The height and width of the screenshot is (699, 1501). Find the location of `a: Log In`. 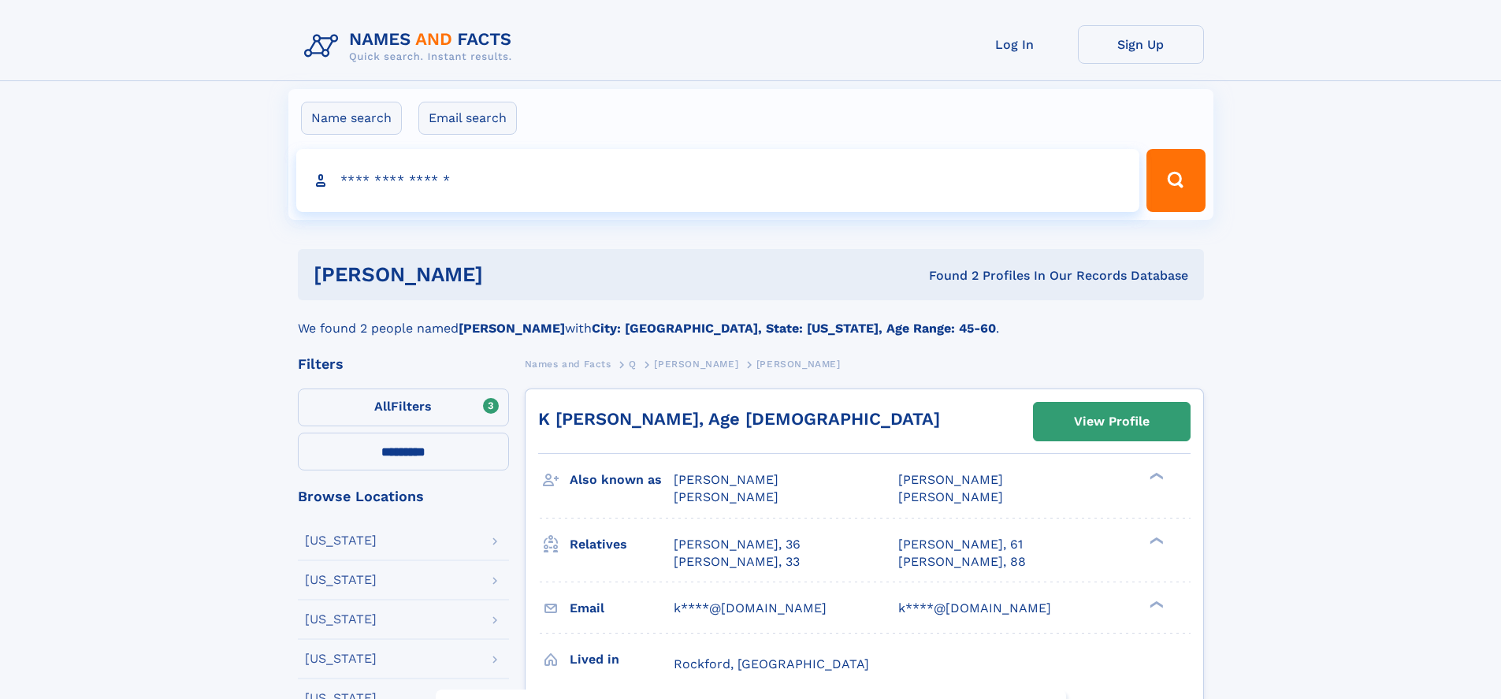

a: Log In is located at coordinates (1015, 44).